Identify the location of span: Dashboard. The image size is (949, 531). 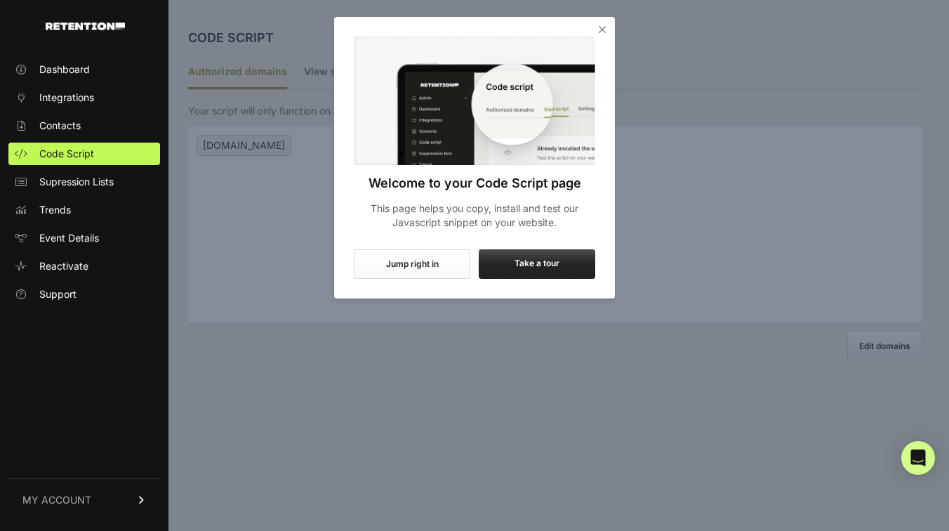
(65, 70).